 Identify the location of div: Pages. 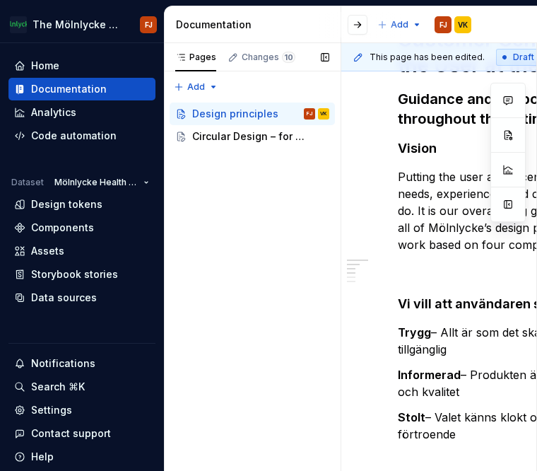
(196, 57).